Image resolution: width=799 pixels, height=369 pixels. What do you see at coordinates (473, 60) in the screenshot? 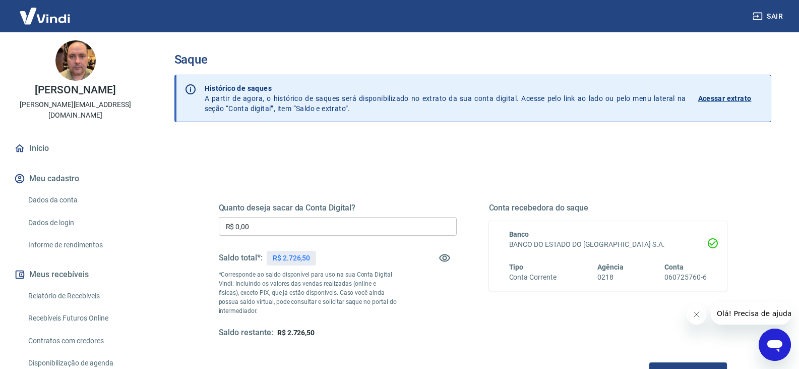
I see `h3: Saque` at bounding box center [473, 60].